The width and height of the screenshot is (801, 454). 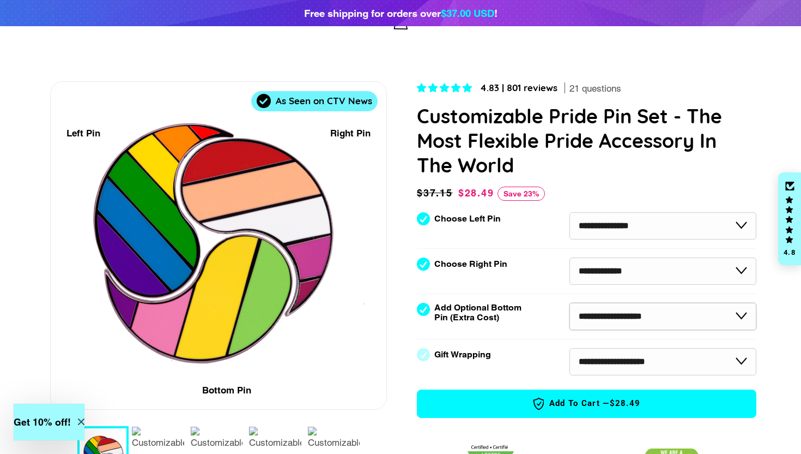 I want to click on label: Choose Left Pin, so click(x=468, y=219).